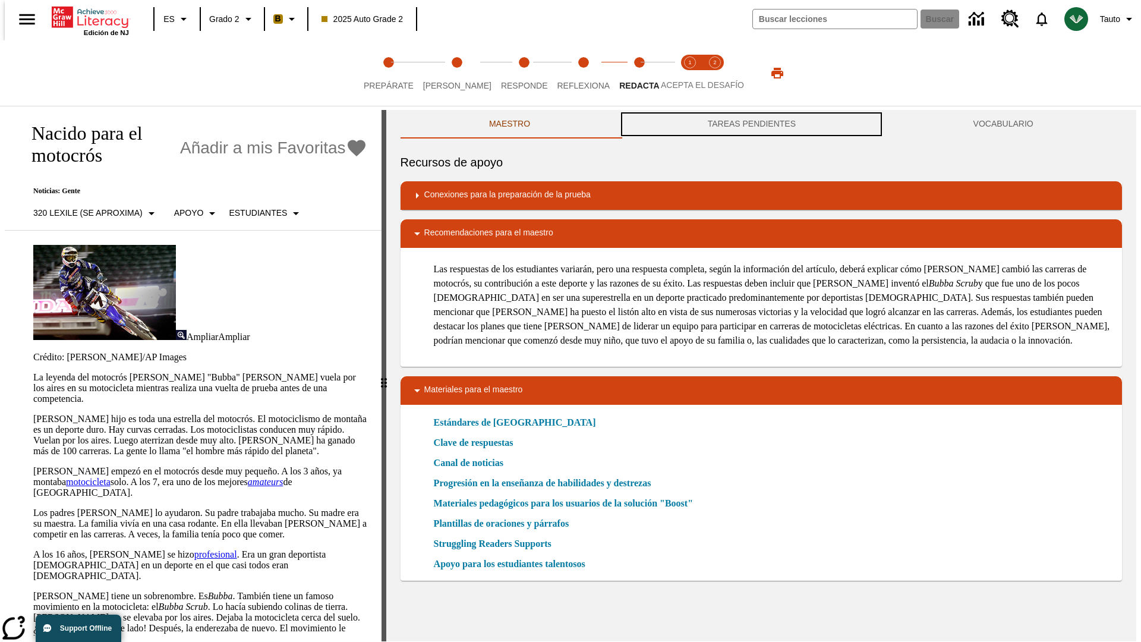  I want to click on a: Progresión en la enseñanza de habilidades y destrezas, Se abrirá en una nueva ventana o pestaña, so click(543, 483).